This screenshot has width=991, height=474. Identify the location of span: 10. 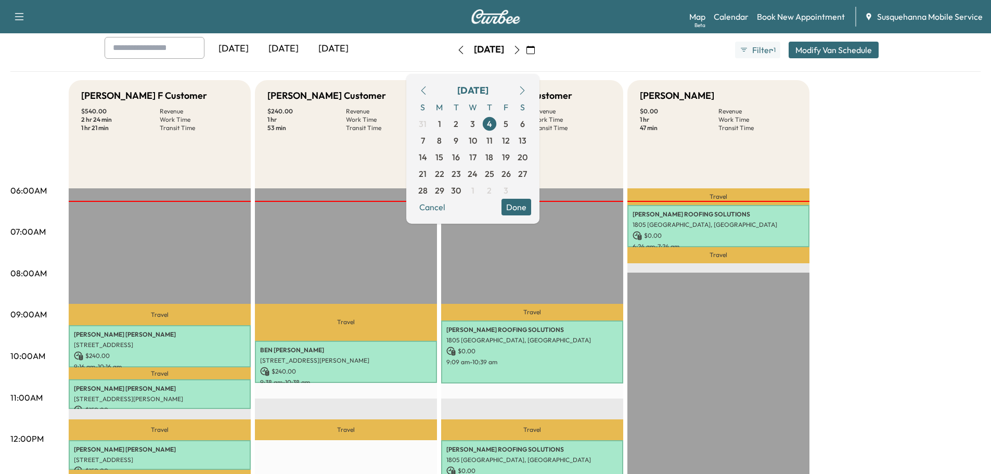
(473, 140).